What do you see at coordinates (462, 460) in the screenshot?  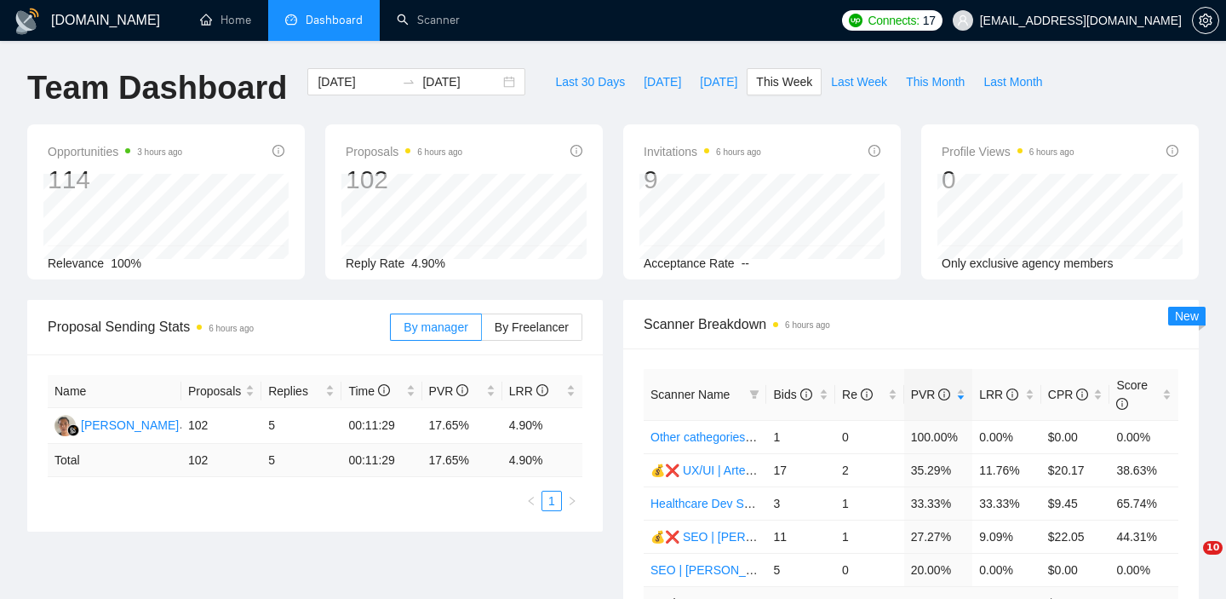 I see `td: 17.65 %` at bounding box center [462, 460].